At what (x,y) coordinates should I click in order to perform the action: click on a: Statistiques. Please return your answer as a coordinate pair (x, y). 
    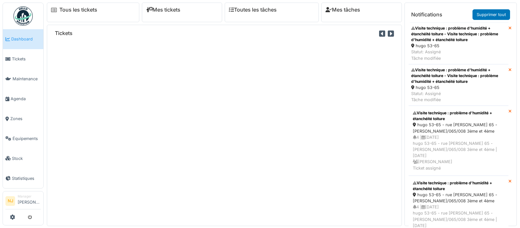
    Looking at the image, I should click on (23, 178).